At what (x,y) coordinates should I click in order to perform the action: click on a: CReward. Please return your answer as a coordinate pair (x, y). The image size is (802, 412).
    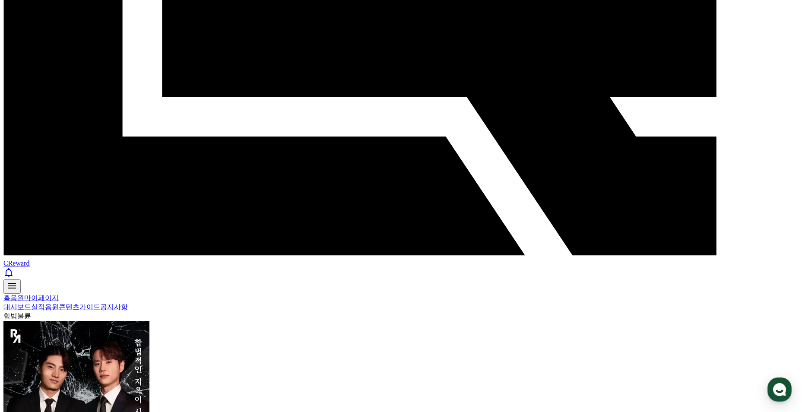
    Looking at the image, I should click on (401, 259).